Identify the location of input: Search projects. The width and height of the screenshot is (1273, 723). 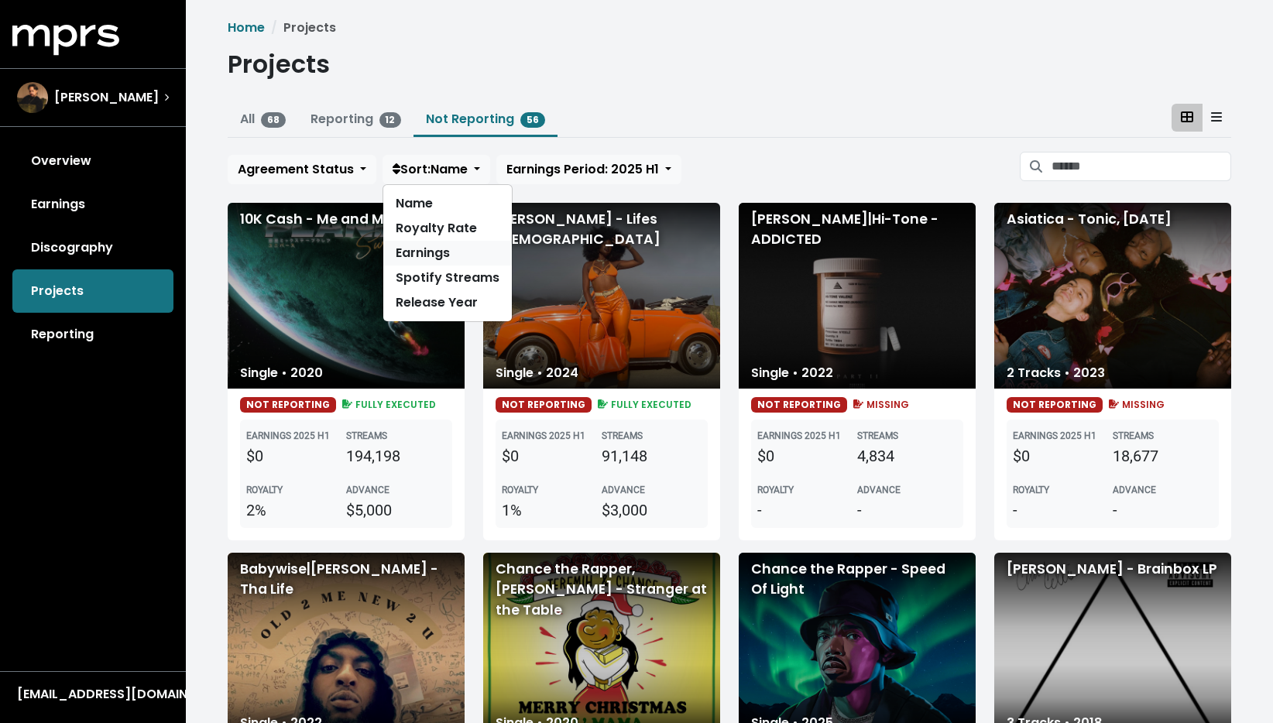
(1141, 166).